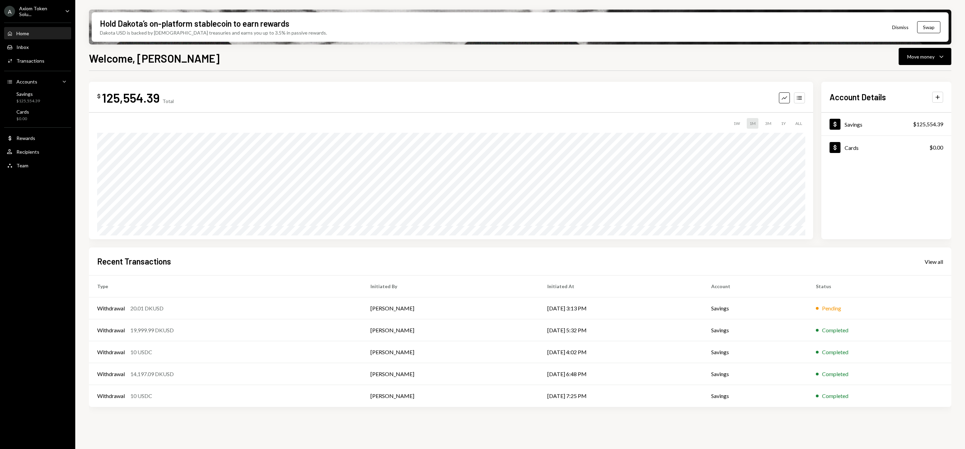  What do you see at coordinates (900, 27) in the screenshot?
I see `button: Dismiss` at bounding box center [900, 27].